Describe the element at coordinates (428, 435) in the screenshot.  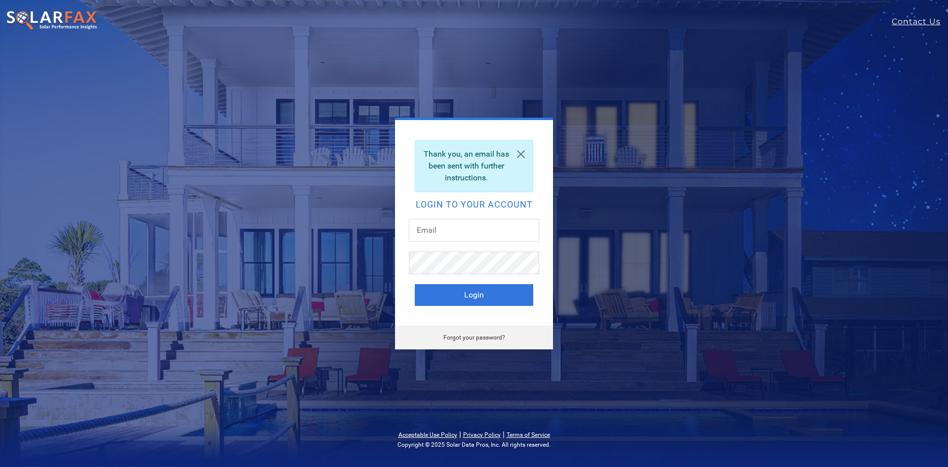
I see `a: Acceptable Use Policy` at that location.